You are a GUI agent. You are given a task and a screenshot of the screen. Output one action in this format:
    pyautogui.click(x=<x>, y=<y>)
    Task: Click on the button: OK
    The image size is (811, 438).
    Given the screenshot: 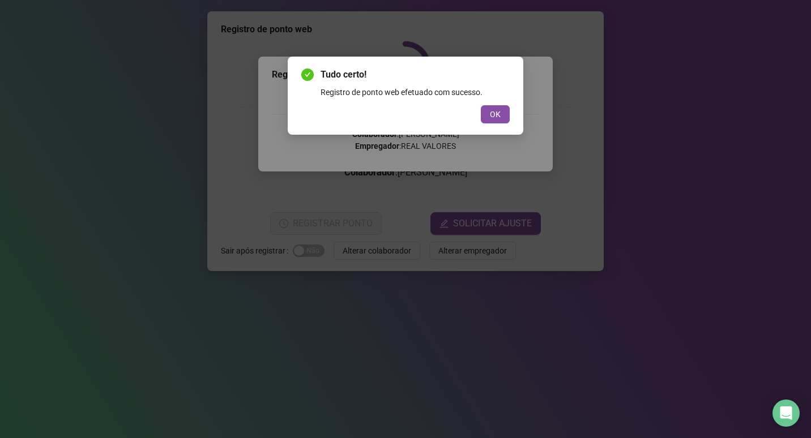 What is the action you would take?
    pyautogui.click(x=495, y=114)
    